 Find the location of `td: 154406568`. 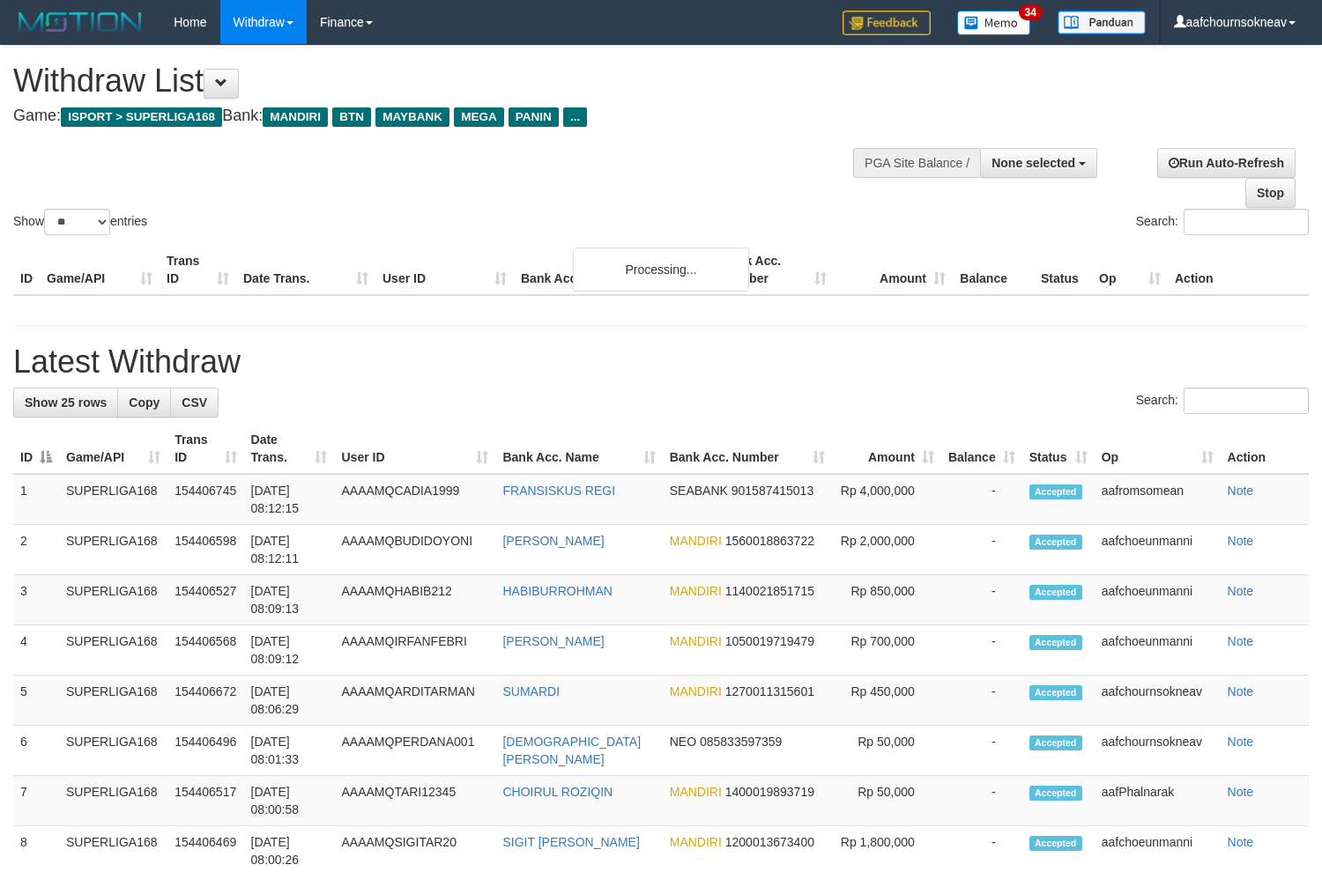

td: 154406568 is located at coordinates (205, 650).